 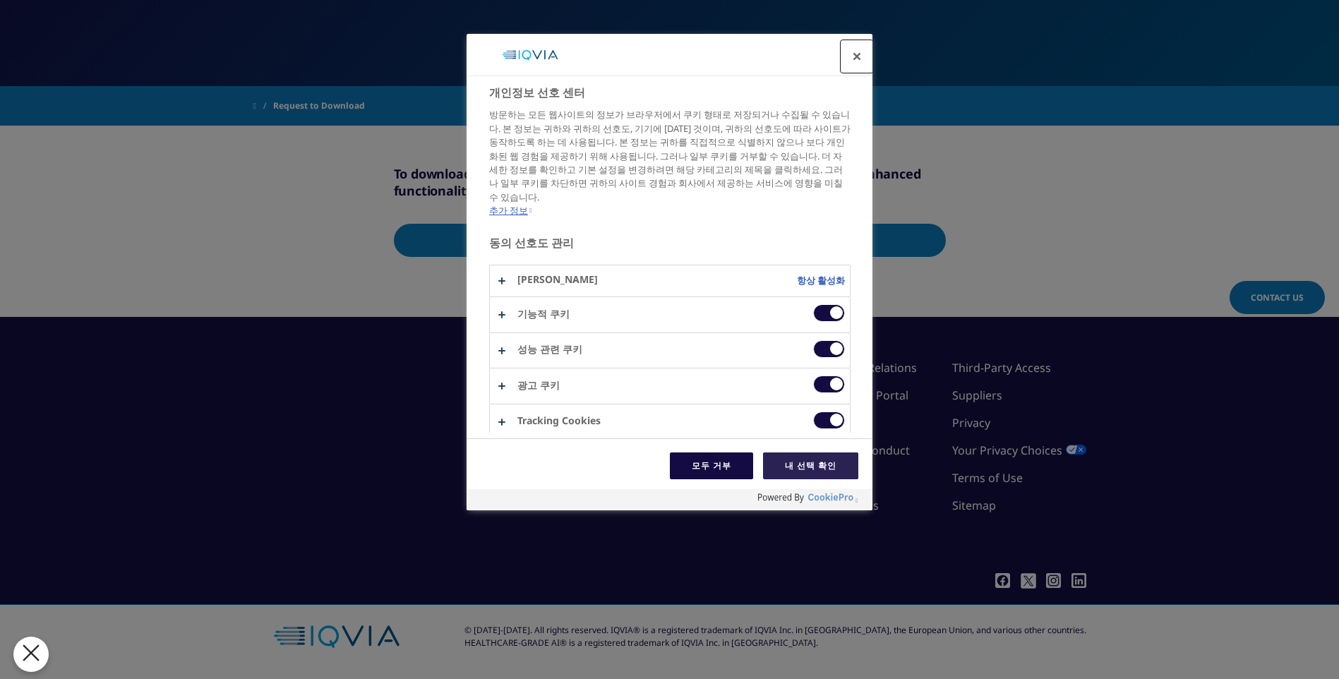 What do you see at coordinates (810, 466) in the screenshot?
I see `button: 내 선택 확인` at bounding box center [810, 466].